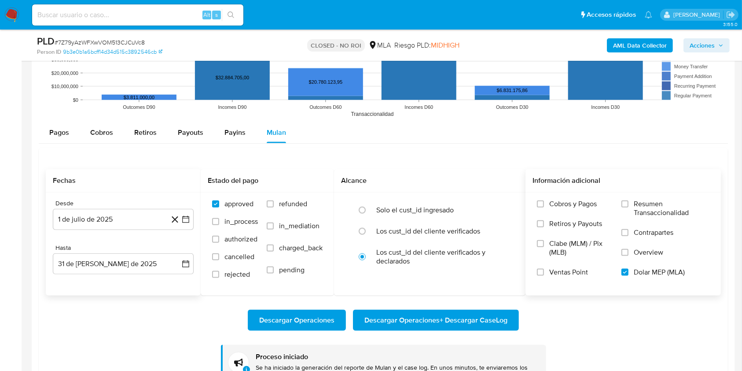 This screenshot has width=742, height=371. I want to click on button: AML Data Collector, so click(640, 45).